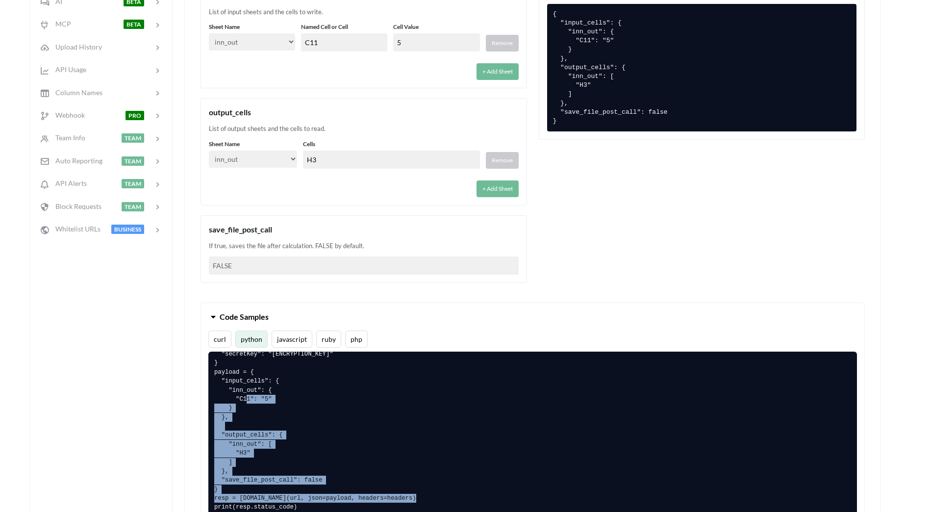 The image size is (930, 512). What do you see at coordinates (75, 228) in the screenshot?
I see `span: Whitelist URLs` at bounding box center [75, 228].